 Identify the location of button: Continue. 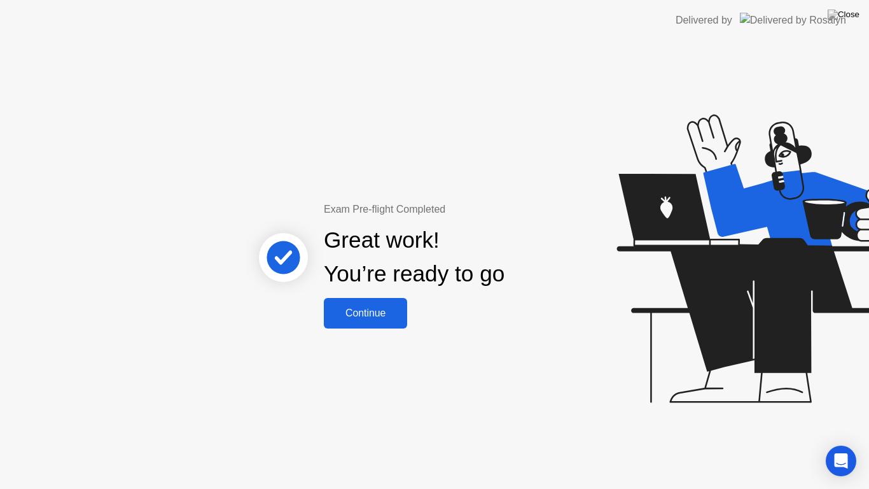
(365, 313).